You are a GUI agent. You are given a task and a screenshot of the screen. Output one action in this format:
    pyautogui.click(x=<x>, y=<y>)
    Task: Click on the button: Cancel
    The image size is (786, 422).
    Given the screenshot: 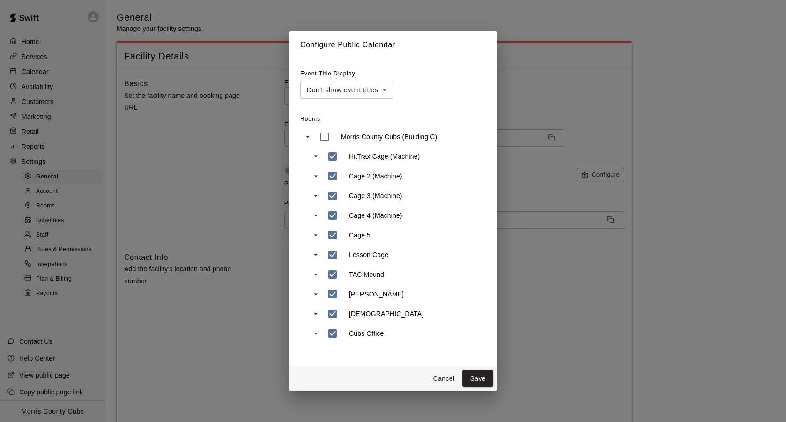 What is the action you would take?
    pyautogui.click(x=443, y=378)
    